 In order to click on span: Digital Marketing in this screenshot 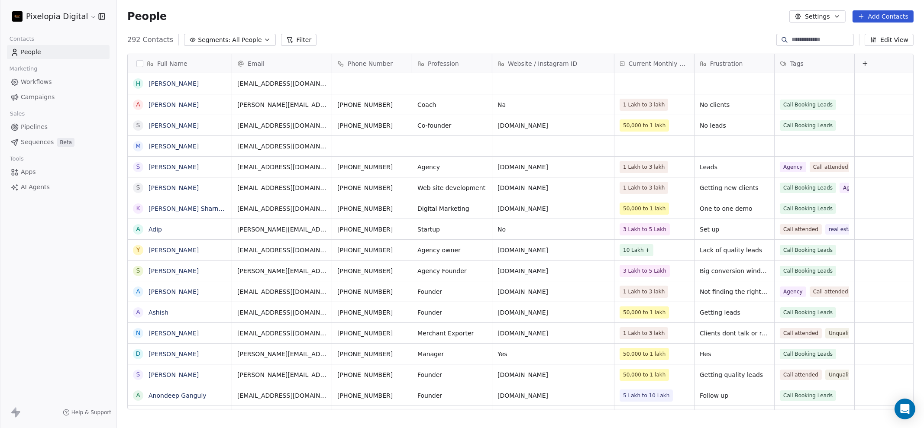, I will do `click(452, 209)`.